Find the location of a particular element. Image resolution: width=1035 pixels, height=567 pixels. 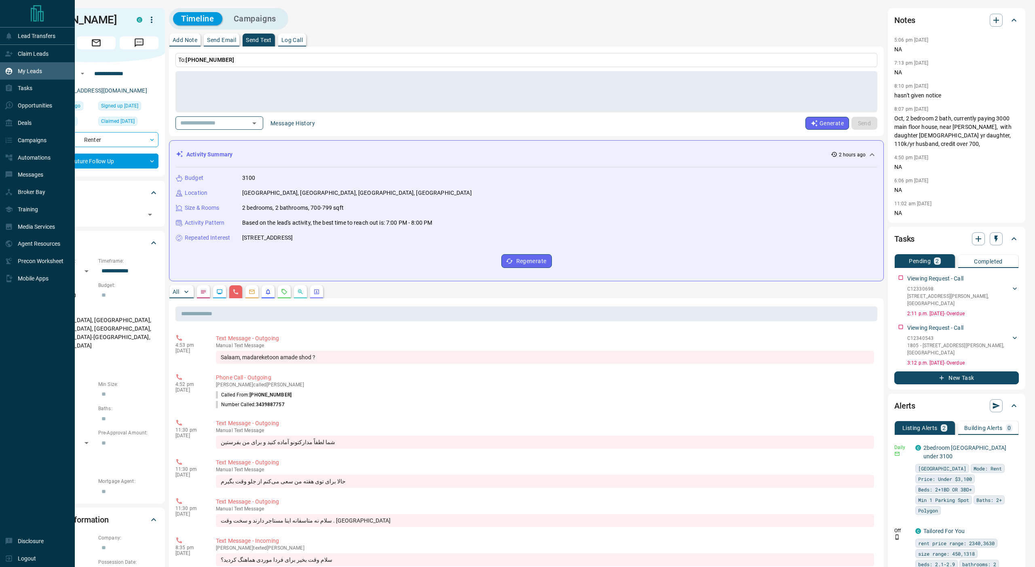

p: Pending is located at coordinates (920, 261).